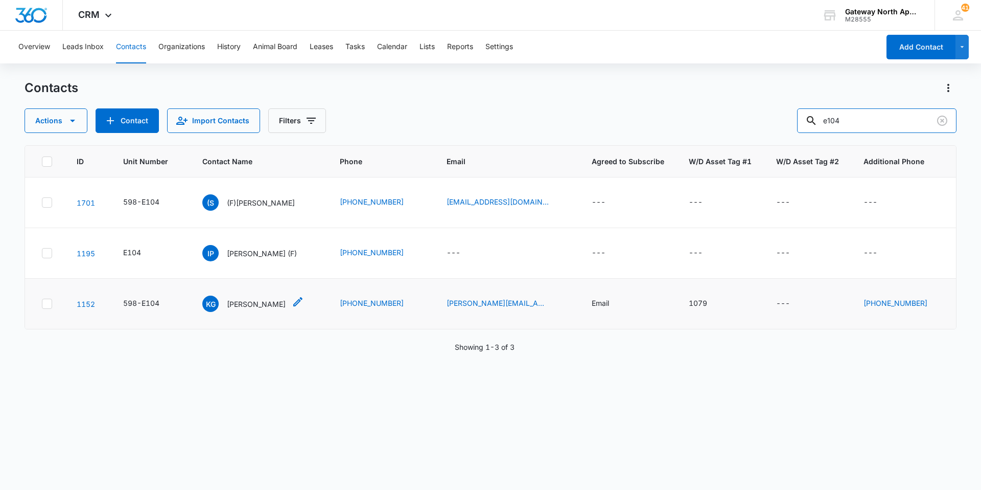  I want to click on div: account name, so click(883, 12).